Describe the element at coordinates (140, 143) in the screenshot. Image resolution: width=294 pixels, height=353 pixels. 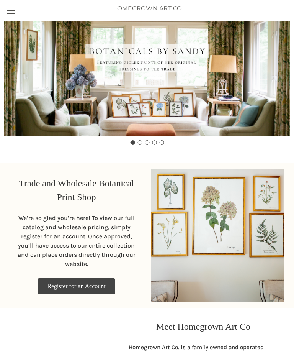
I see `button: Go to slide 2` at that location.